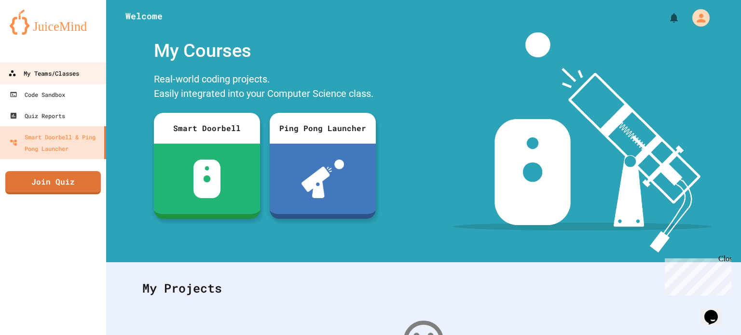 This screenshot has width=741, height=335. I want to click on div: Smart Doorbell, so click(207, 128).